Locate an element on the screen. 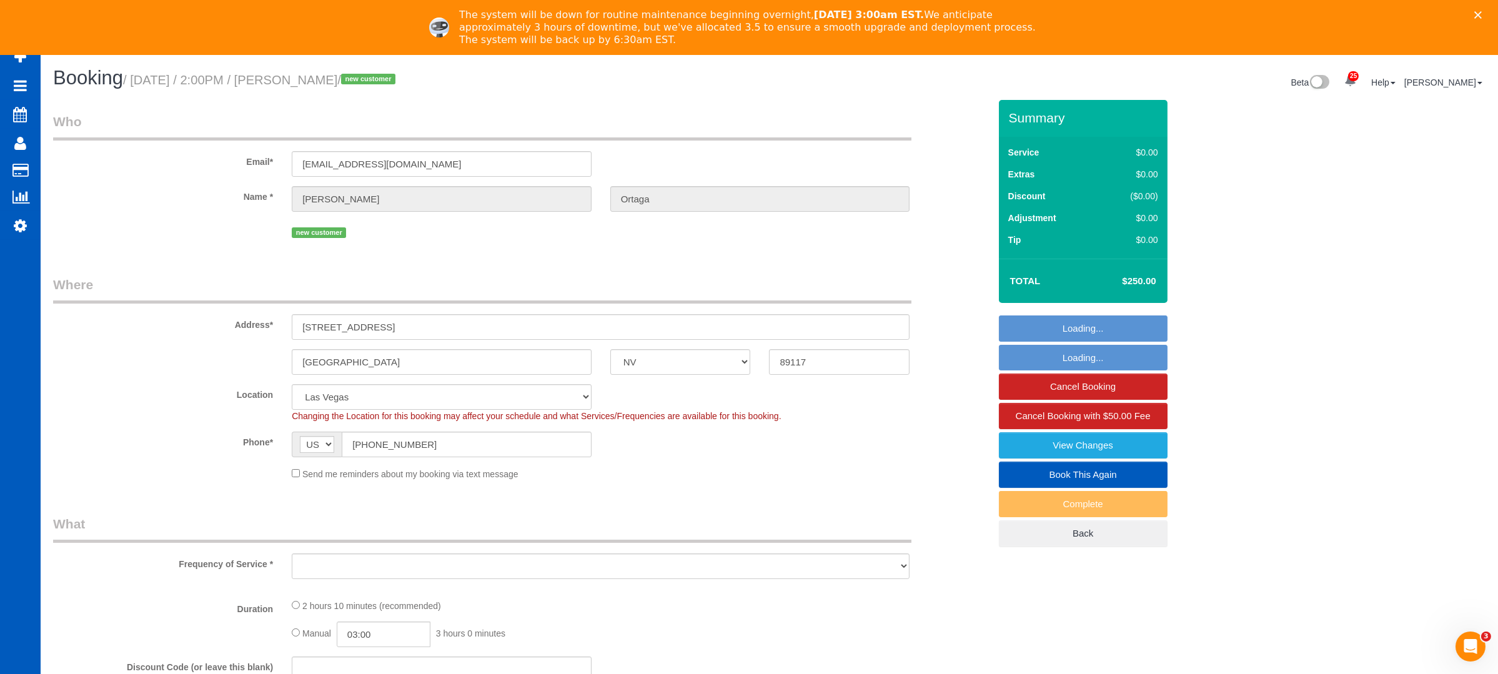 This screenshot has width=1498, height=674. a: Back is located at coordinates (1083, 533).